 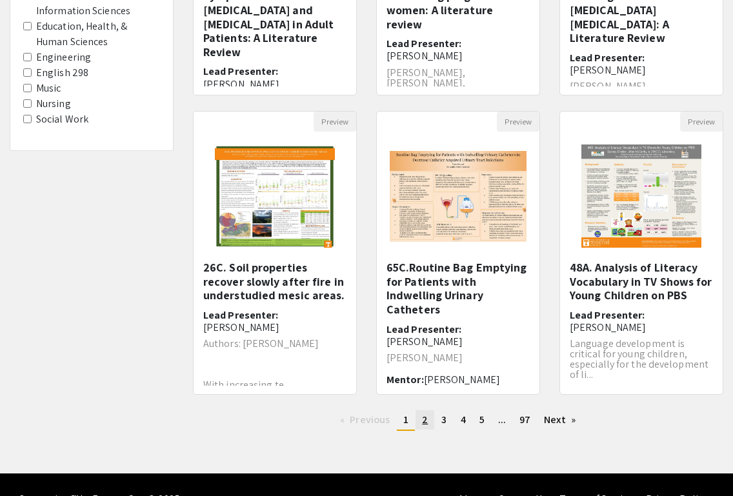 I want to click on h5: 26C. Soil properties recover slowly after fire in understudied mesic areas., so click(x=275, y=281).